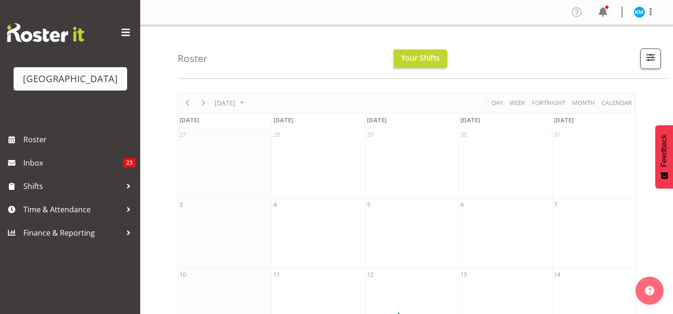 This screenshot has width=673, height=314. Describe the element at coordinates (192, 58) in the screenshot. I see `h4: Roster` at that location.